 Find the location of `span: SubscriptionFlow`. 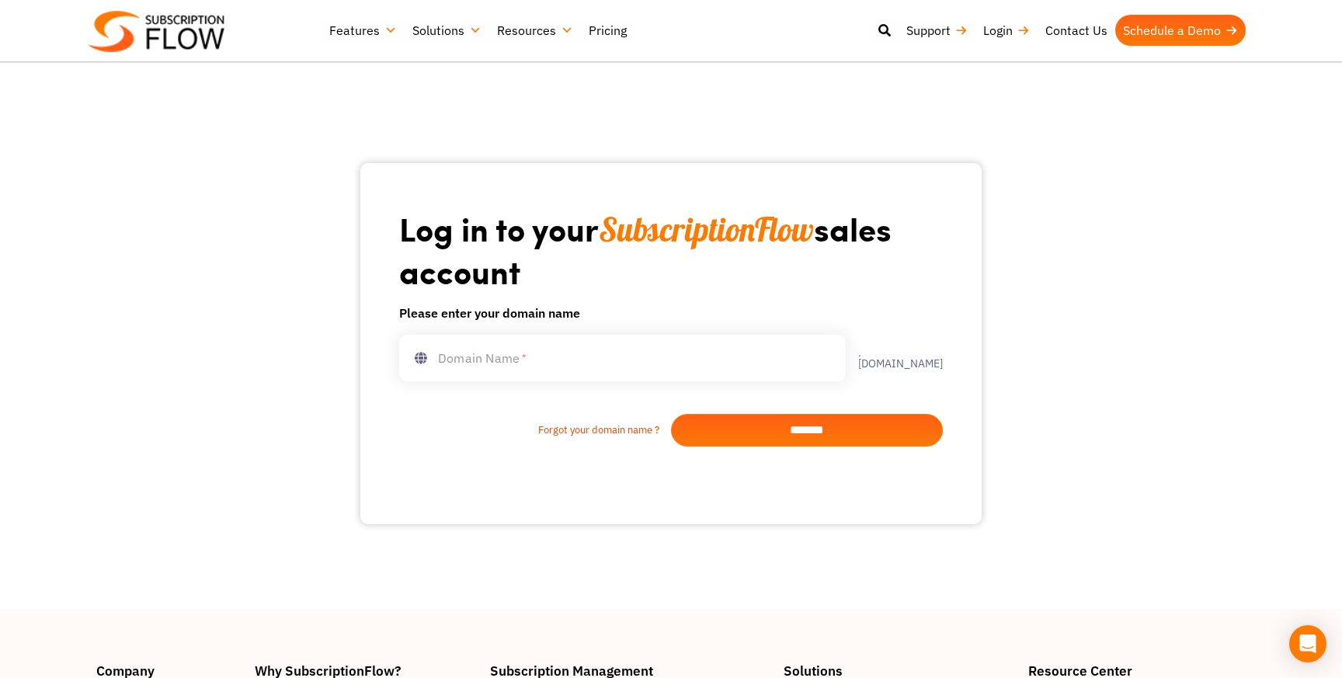

span: SubscriptionFlow is located at coordinates (706, 229).